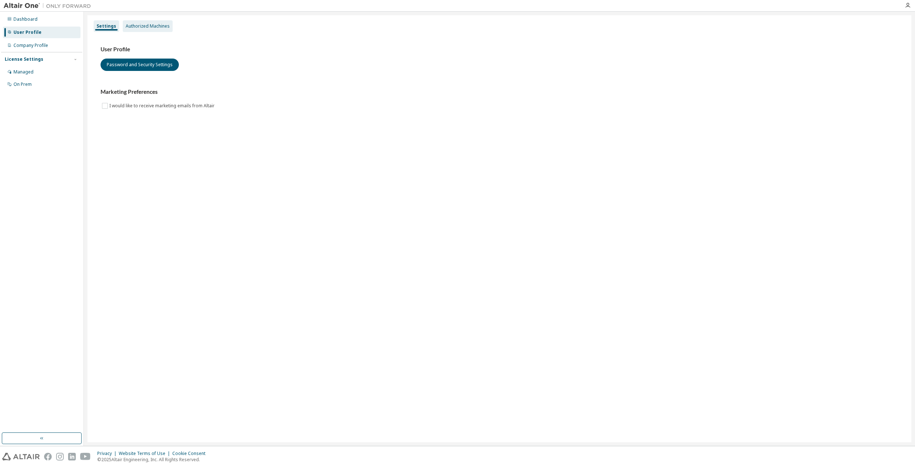  I want to click on img: youtube.svg, so click(85, 457).